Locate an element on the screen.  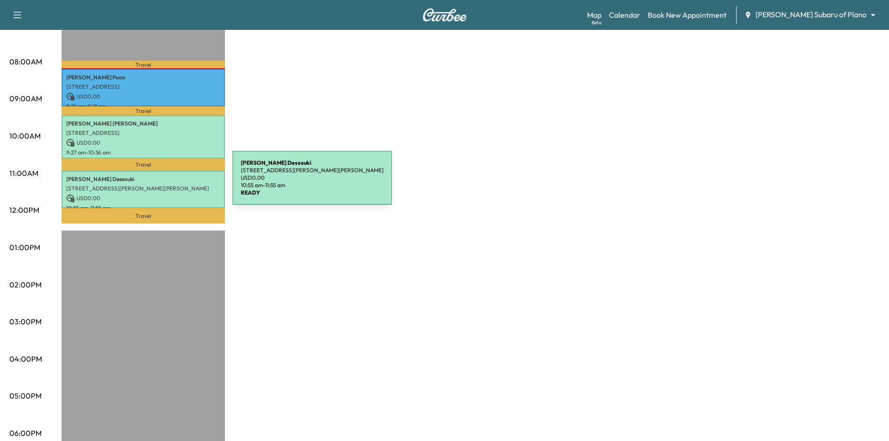
p: 06:00PM is located at coordinates (25, 433).